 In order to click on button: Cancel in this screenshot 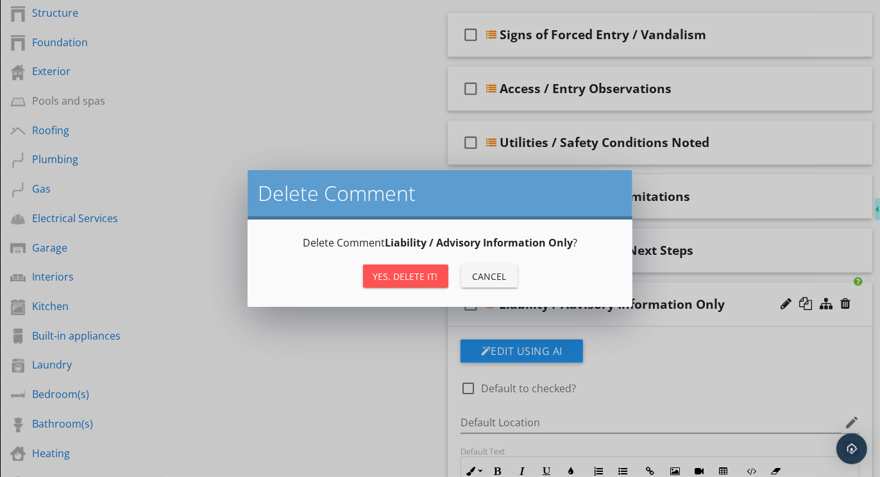, I will do `click(490, 276)`.